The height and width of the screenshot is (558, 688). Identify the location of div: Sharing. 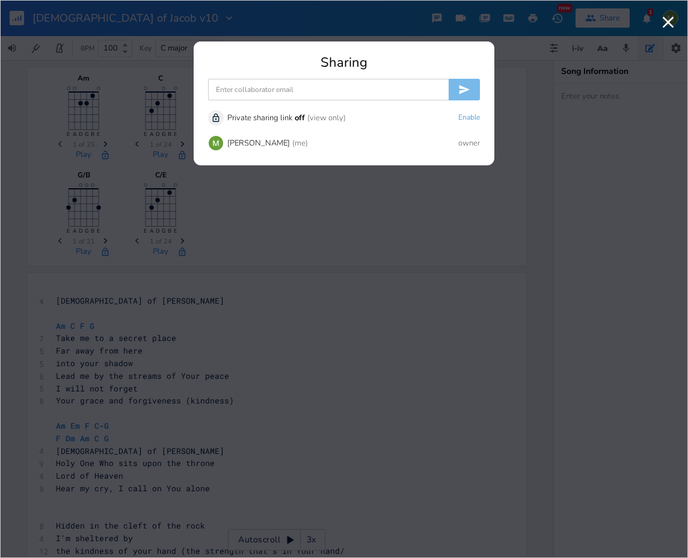
(344, 63).